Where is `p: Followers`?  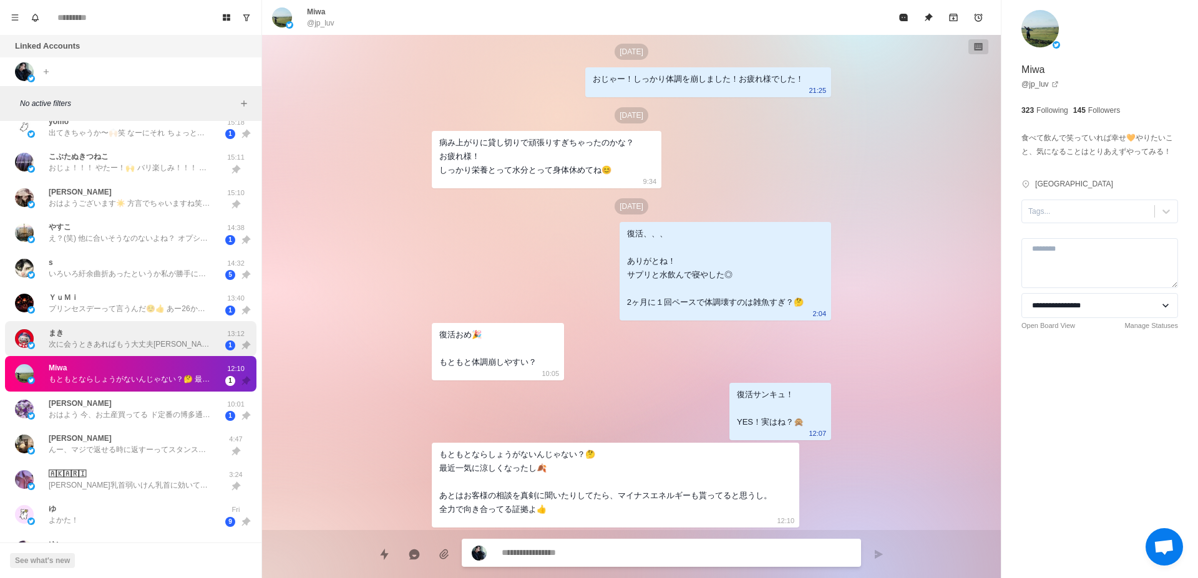
p: Followers is located at coordinates (1104, 110).